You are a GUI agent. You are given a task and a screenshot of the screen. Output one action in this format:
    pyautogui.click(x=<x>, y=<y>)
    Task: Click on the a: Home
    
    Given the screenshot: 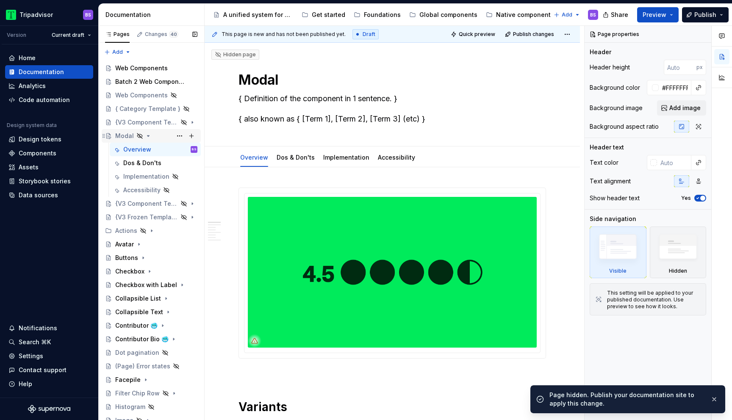 What is the action you would take?
    pyautogui.click(x=49, y=58)
    